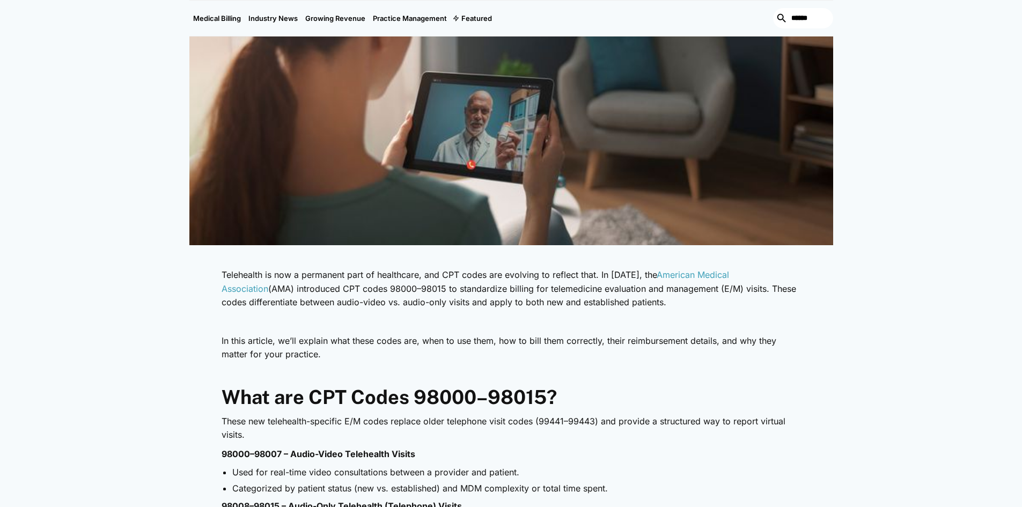 The image size is (1022, 507). What do you see at coordinates (475, 282) in the screenshot?
I see `a: American Medical Association` at bounding box center [475, 282].